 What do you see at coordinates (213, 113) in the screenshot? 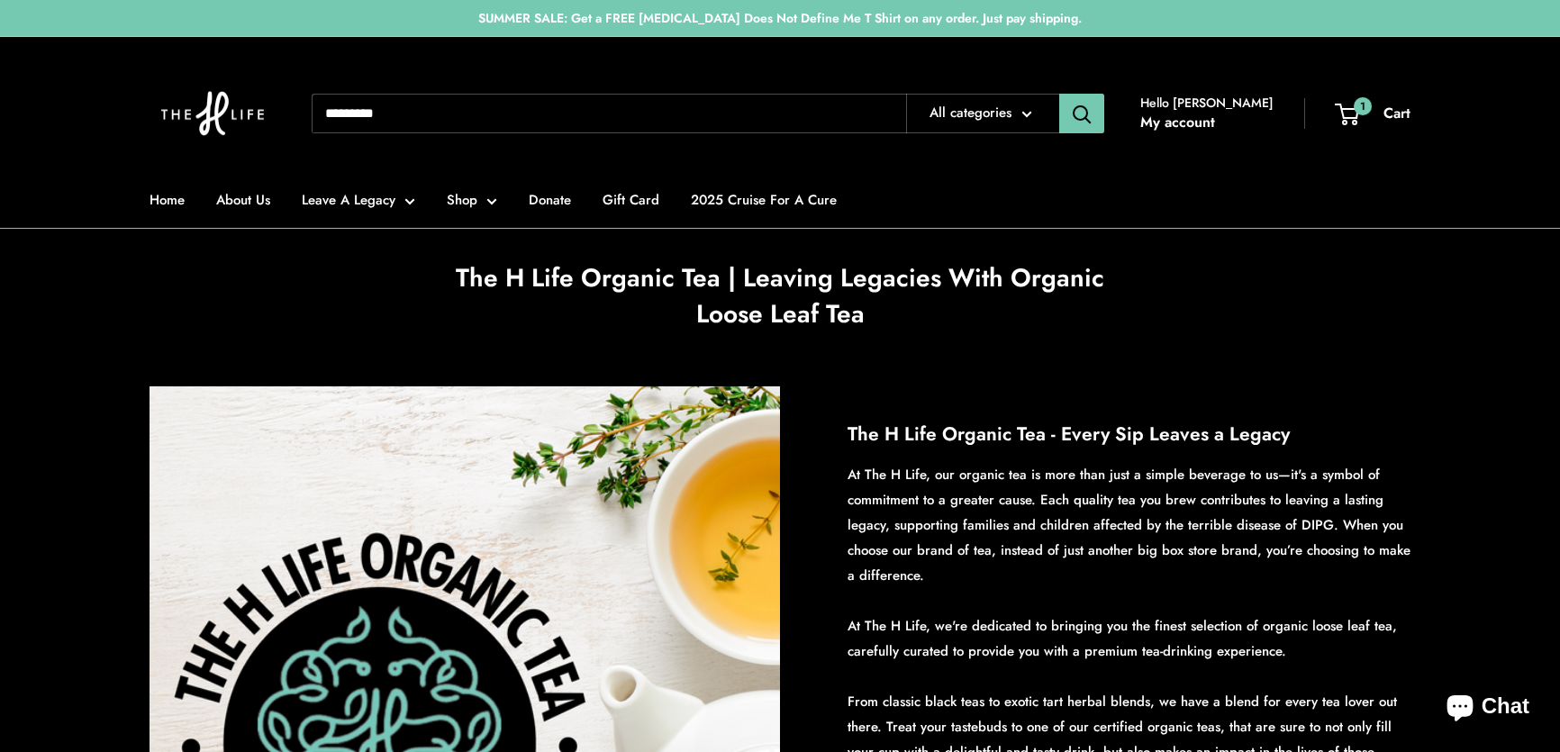
I see `img: The H Life` at bounding box center [213, 113].